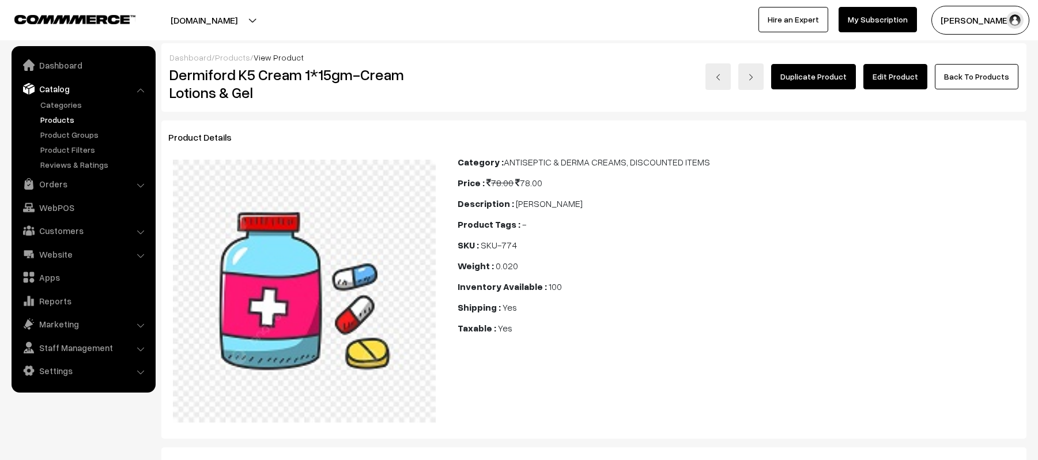 The height and width of the screenshot is (460, 1038). What do you see at coordinates (83, 89) in the screenshot?
I see `a: Catalog` at bounding box center [83, 89].